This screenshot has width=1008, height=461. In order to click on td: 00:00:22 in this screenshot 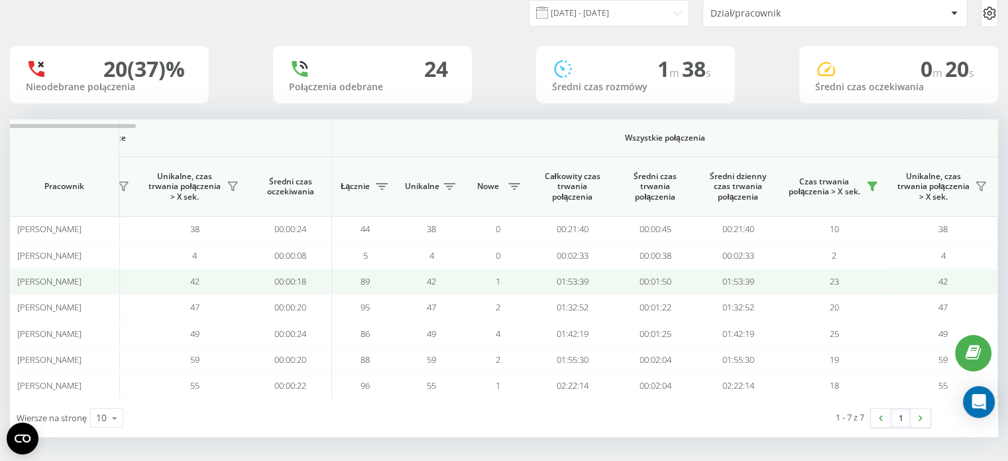, I will do `click(290, 385)`.